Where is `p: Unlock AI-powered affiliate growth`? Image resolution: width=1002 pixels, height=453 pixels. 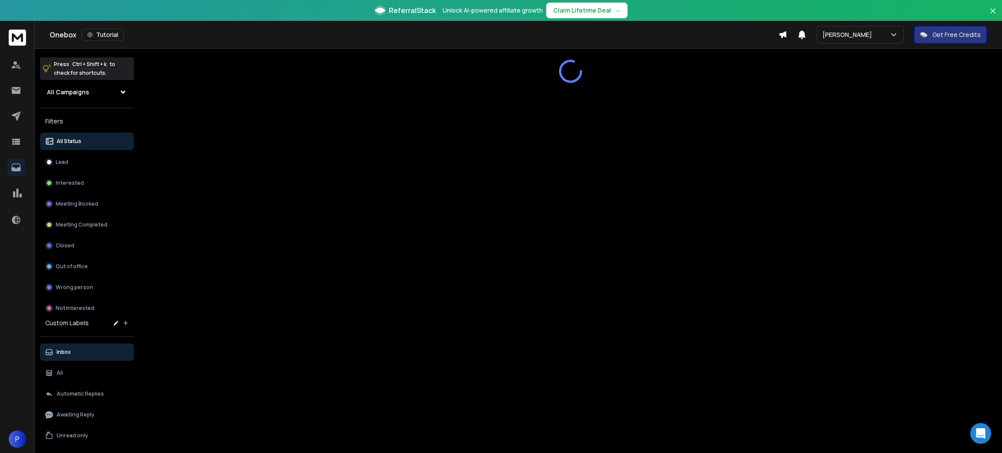
p: Unlock AI-powered affiliate growth is located at coordinates (493, 10).